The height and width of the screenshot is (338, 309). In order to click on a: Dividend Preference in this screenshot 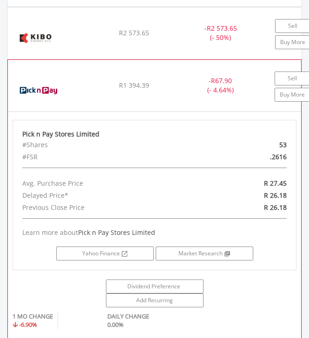, I will do `click(155, 287)`.